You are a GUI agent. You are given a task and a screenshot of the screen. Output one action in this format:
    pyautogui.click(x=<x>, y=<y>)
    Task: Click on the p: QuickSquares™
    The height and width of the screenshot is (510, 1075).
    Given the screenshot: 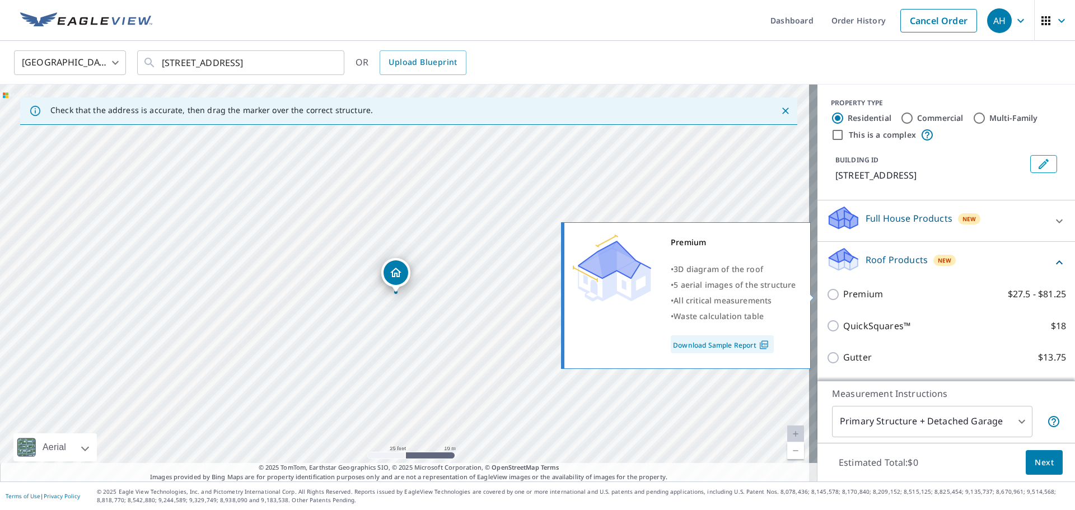 What is the action you would take?
    pyautogui.click(x=877, y=326)
    